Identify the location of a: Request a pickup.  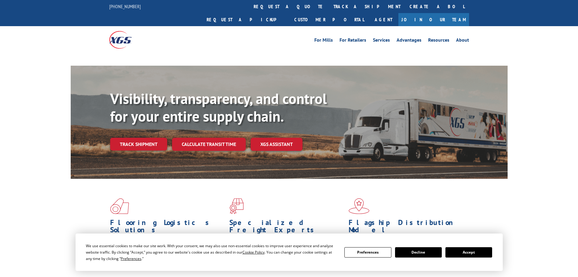
(246, 19).